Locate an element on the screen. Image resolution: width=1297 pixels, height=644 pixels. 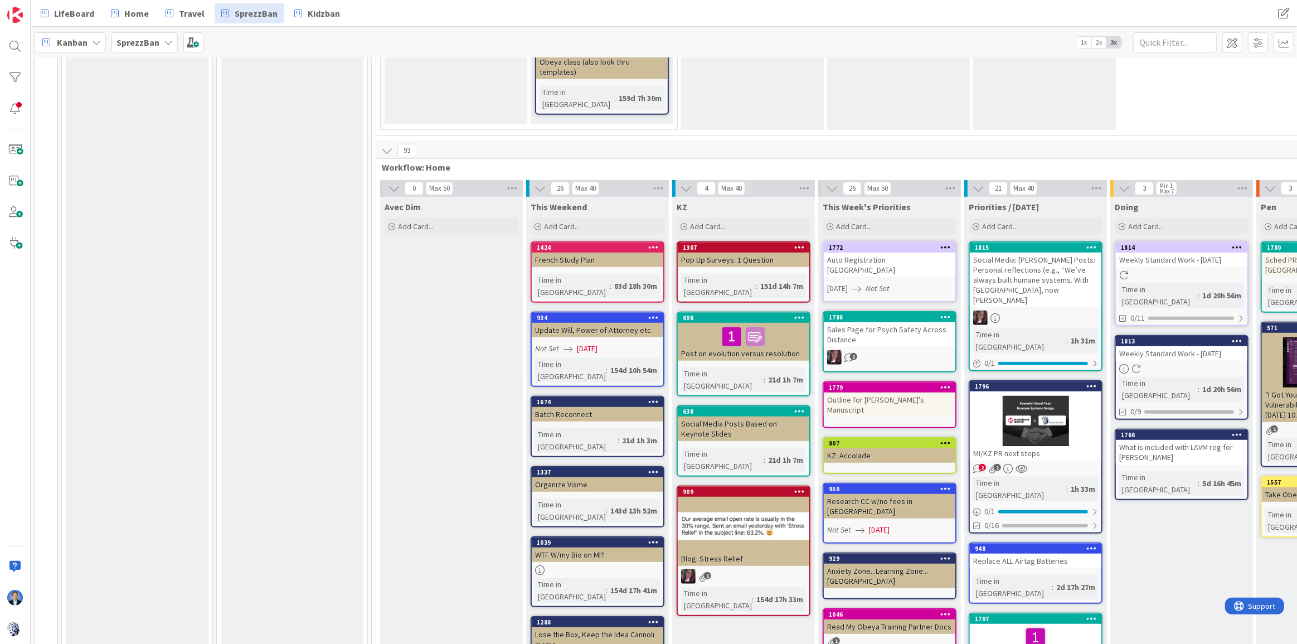
span: 0/11 is located at coordinates (1137, 318).